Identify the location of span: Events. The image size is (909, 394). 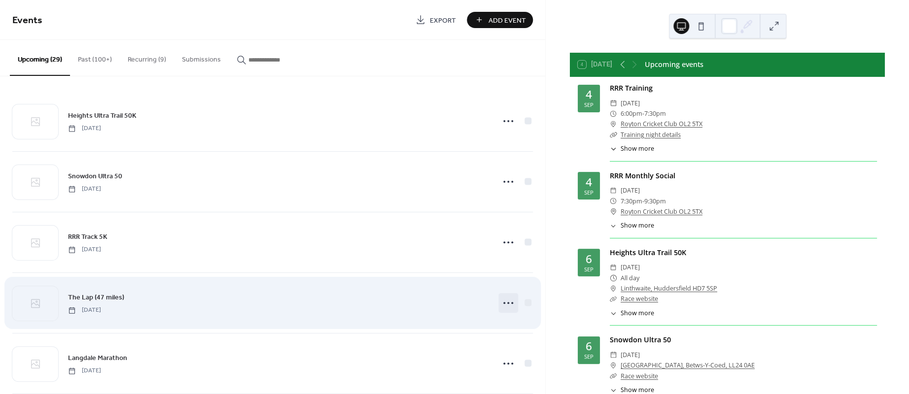
(27, 20).